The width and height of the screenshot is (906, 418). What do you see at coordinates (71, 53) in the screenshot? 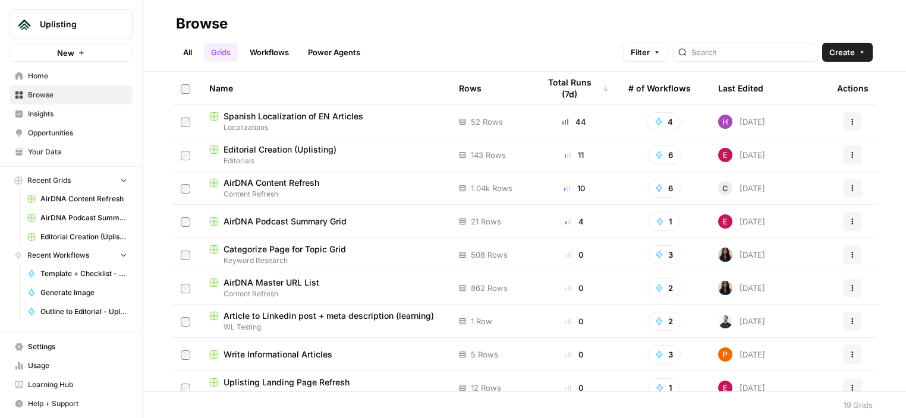
I see `button: New` at bounding box center [71, 53].